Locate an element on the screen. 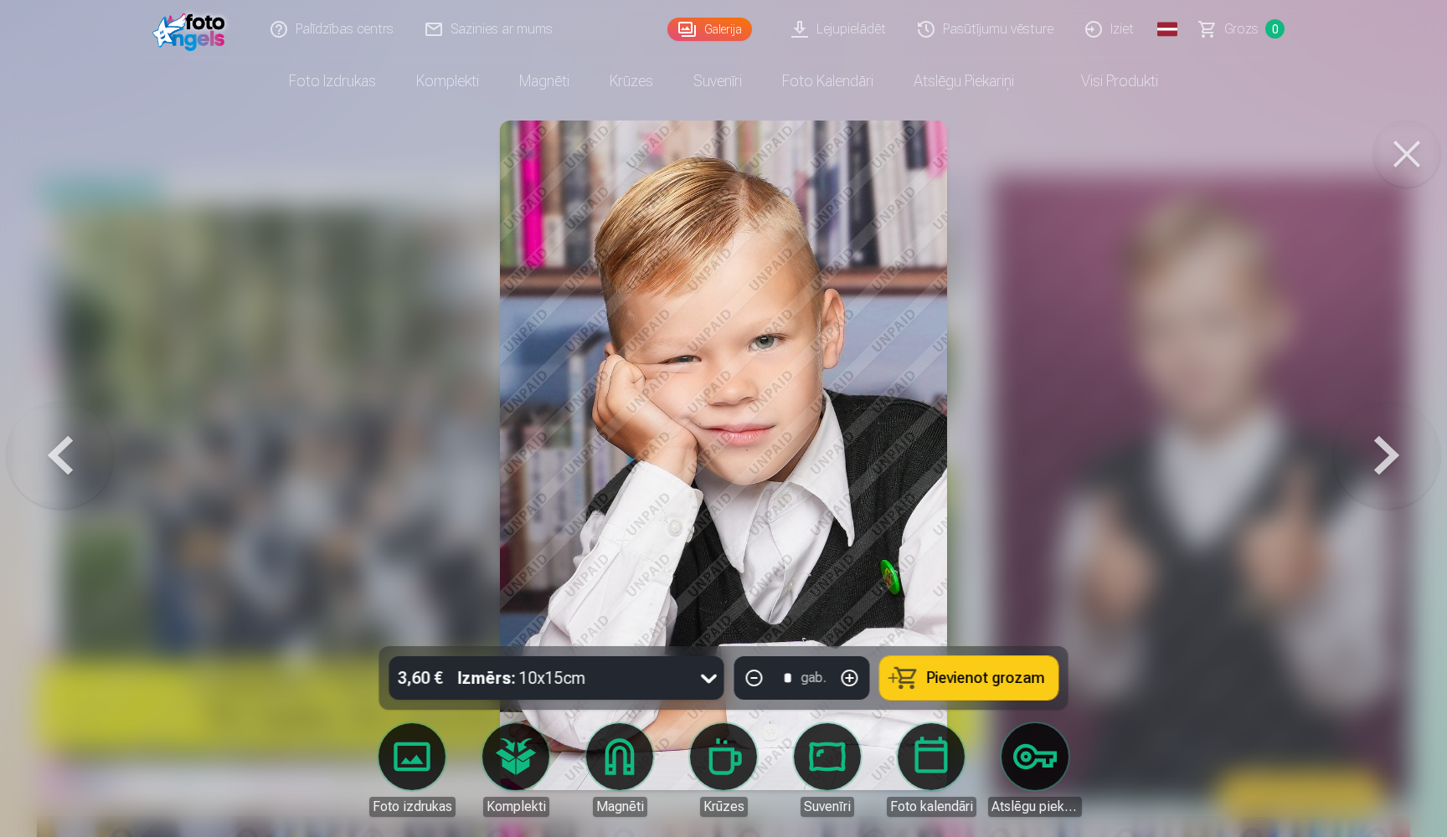 The image size is (1447, 837). button: Pievienot grozam is located at coordinates (969, 678).